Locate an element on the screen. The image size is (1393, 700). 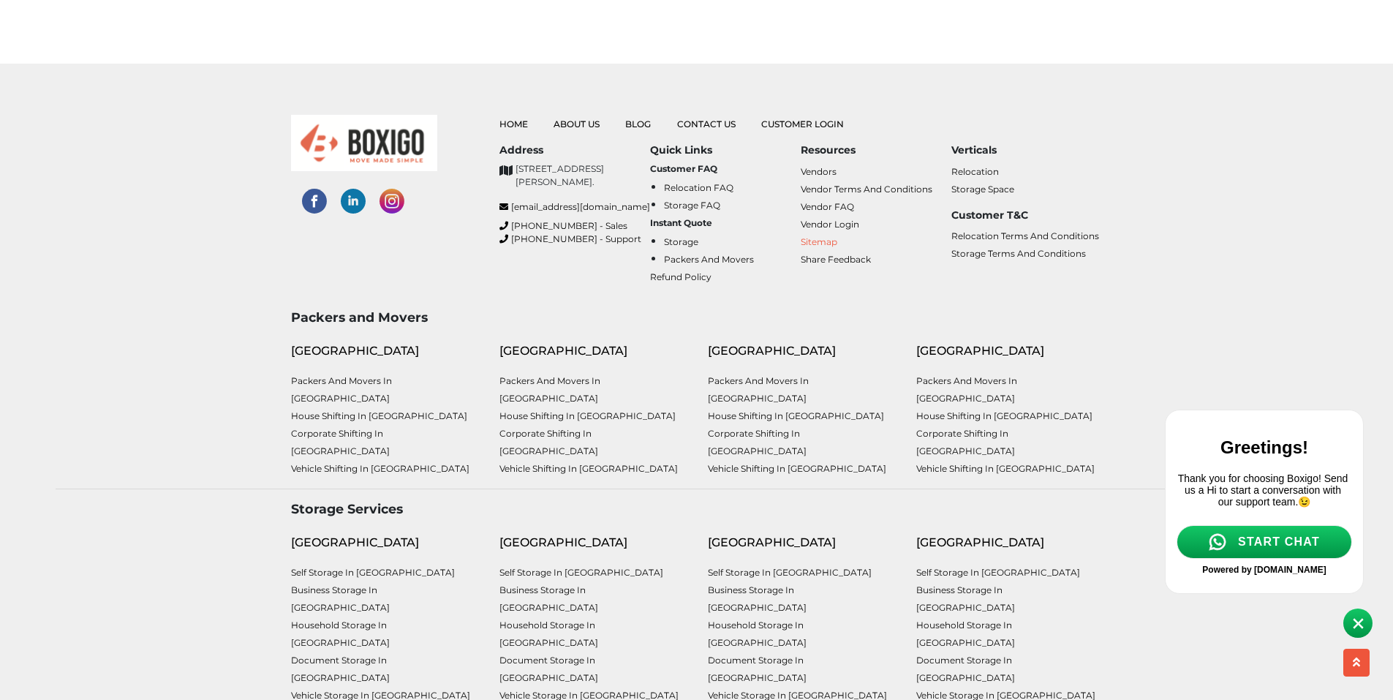
span: Powered by is located at coordinates (67, 166).